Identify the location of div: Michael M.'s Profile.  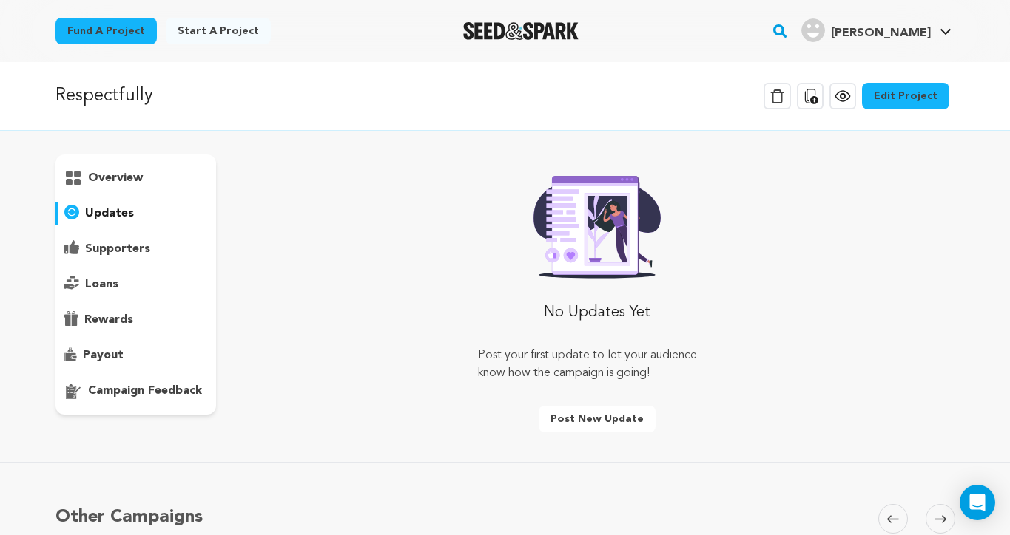
(865, 30).